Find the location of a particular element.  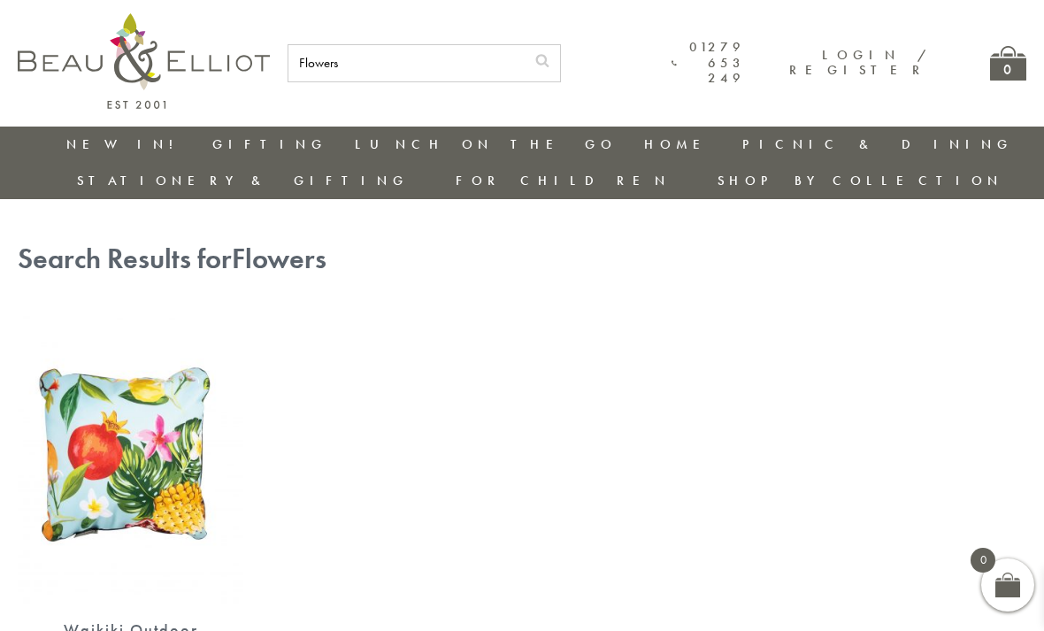

a: Shop by collection is located at coordinates (860, 181).